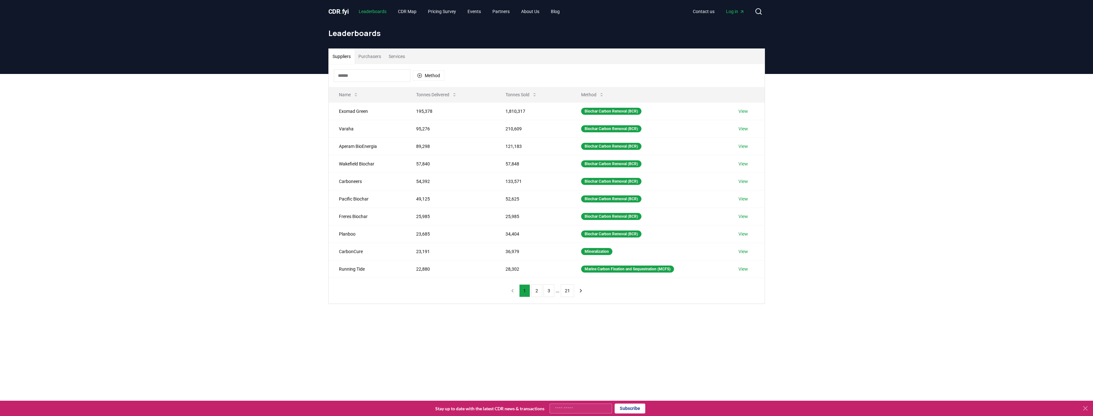  What do you see at coordinates (567, 291) in the screenshot?
I see `button: 21` at bounding box center [567, 291].